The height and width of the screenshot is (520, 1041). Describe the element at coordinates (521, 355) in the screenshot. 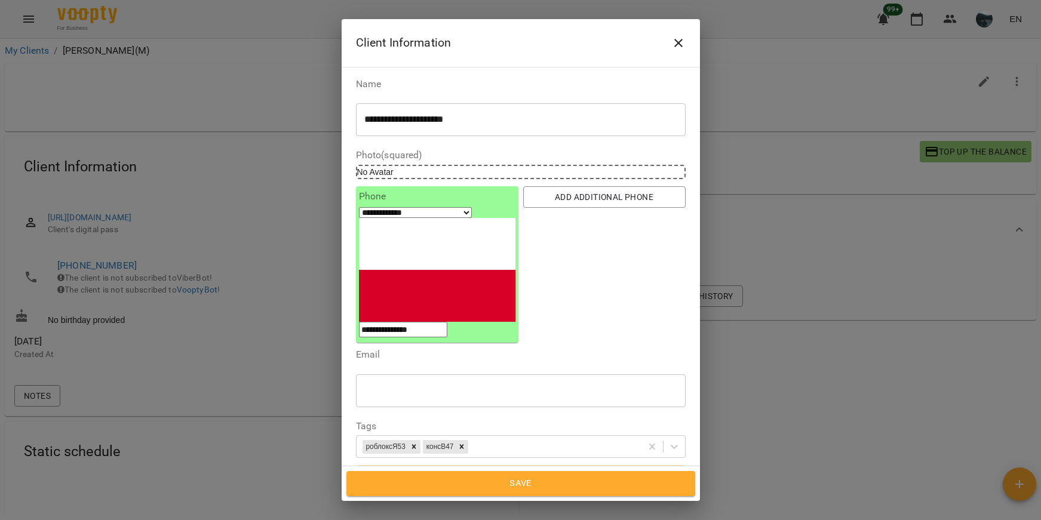

I see `label: Email` at that location.